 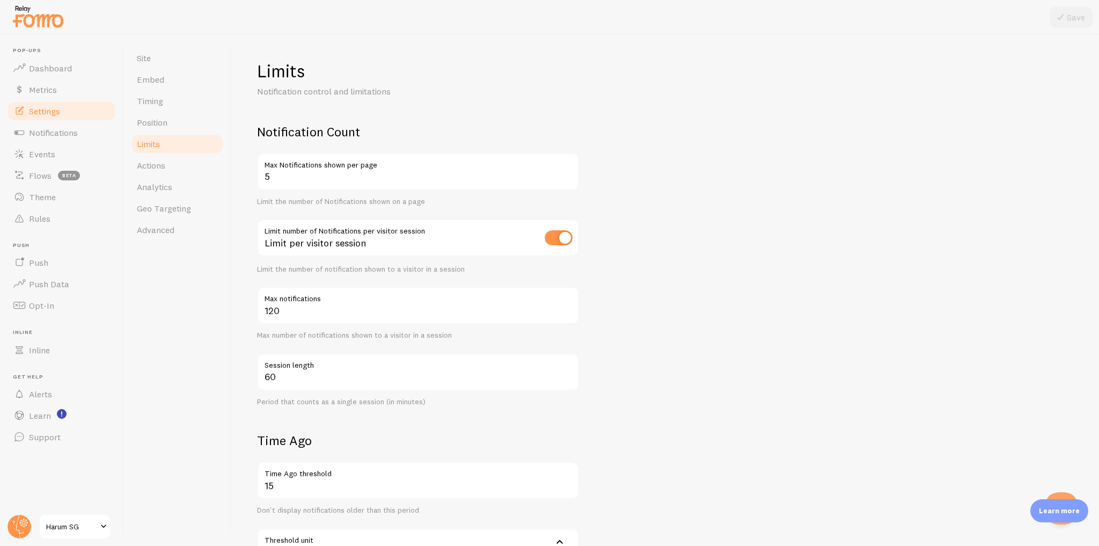 What do you see at coordinates (62, 111) in the screenshot?
I see `a: Settings` at bounding box center [62, 111].